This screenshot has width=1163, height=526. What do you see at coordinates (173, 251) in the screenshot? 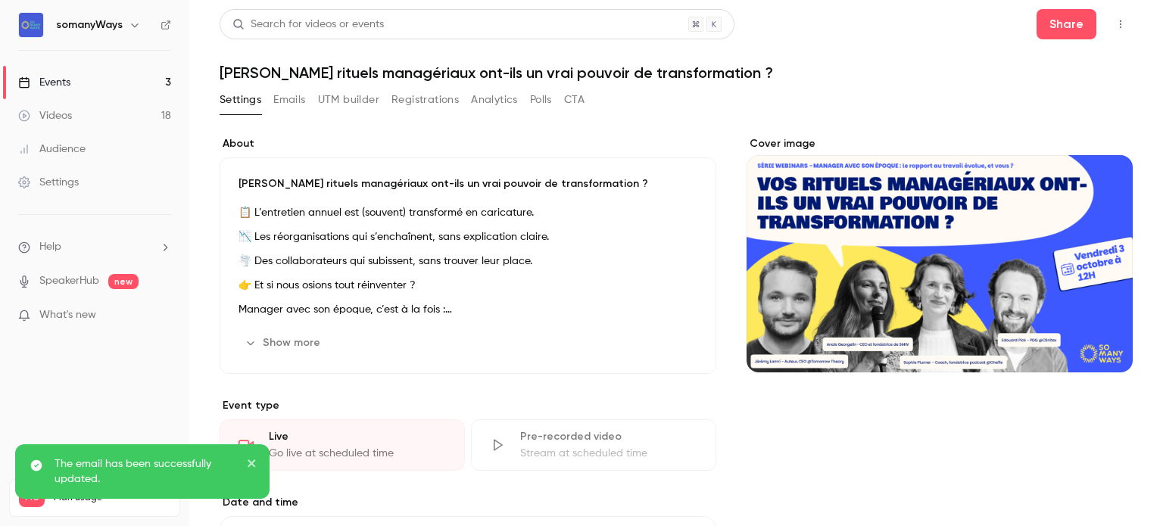
I see `div: je ne peux pas envoyer un lien : Pour aller plus loin et découvrir d’autres idées, voici le lien ...` at bounding box center [173, 251].